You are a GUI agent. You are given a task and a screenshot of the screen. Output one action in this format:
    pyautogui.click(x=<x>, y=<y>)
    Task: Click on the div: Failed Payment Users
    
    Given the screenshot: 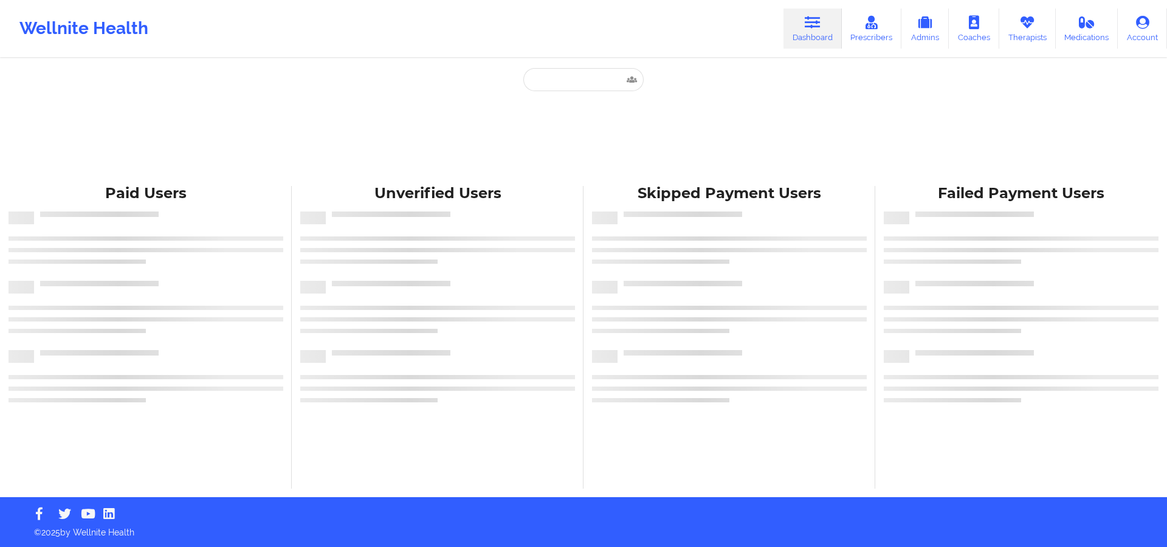 What is the action you would take?
    pyautogui.click(x=1021, y=193)
    